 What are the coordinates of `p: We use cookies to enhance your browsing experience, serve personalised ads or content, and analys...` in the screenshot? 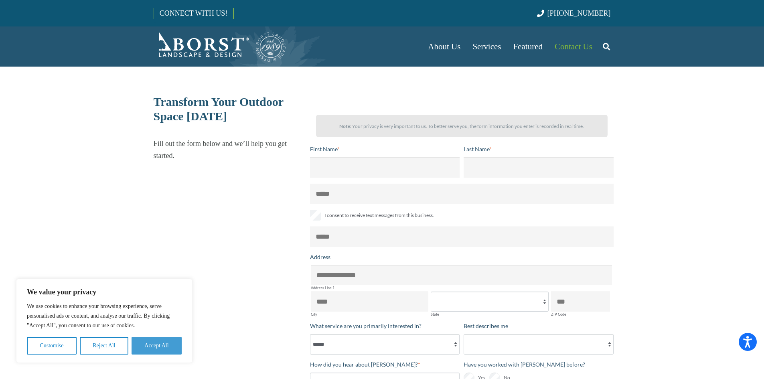 It's located at (104, 316).